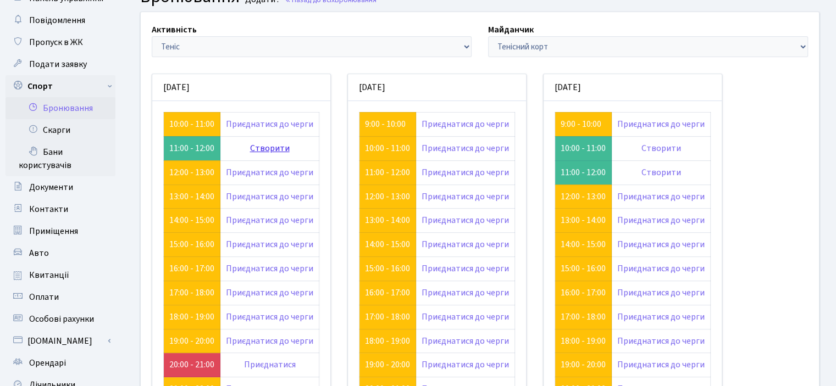 The height and width of the screenshot is (386, 836). I want to click on a: Подати заявку, so click(60, 64).